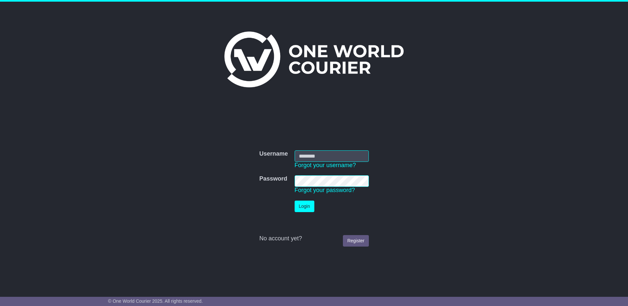 The image size is (628, 306). What do you see at coordinates (356, 241) in the screenshot?
I see `a: Register` at bounding box center [356, 241].